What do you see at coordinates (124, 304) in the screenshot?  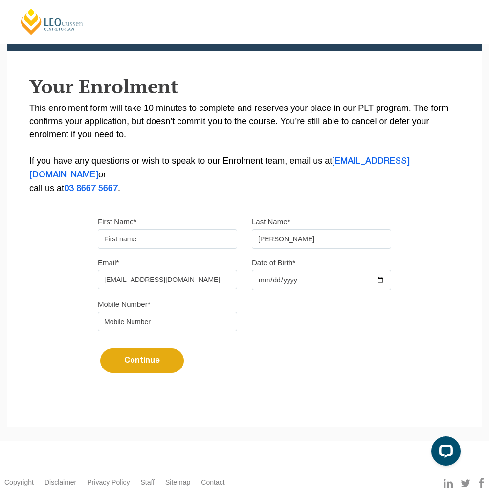 I see `label: Mobile Number*` at bounding box center [124, 304].